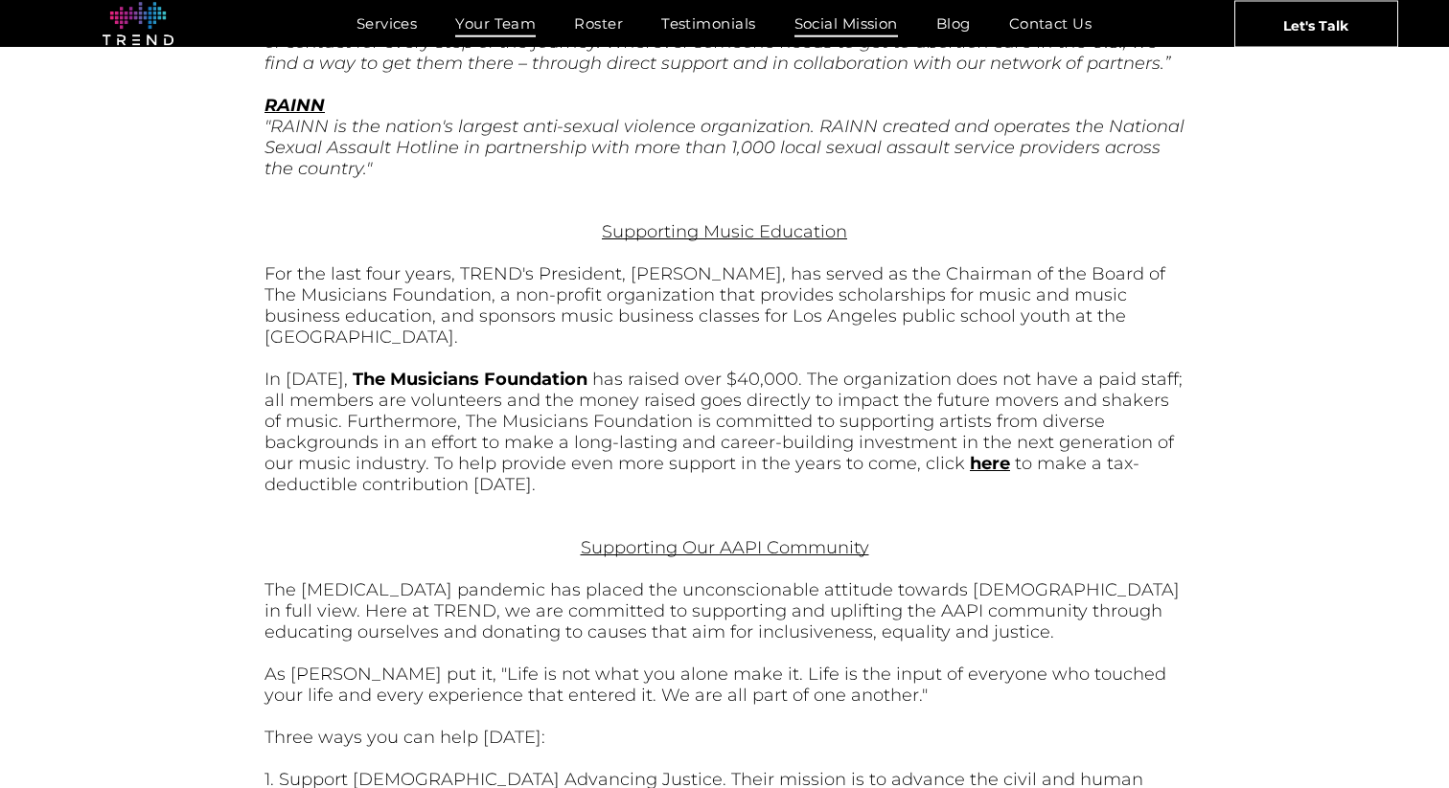  I want to click on span: has raised over $40,000. The organization does not have a paid staff; all members are volunteers ..., so click(723, 422).